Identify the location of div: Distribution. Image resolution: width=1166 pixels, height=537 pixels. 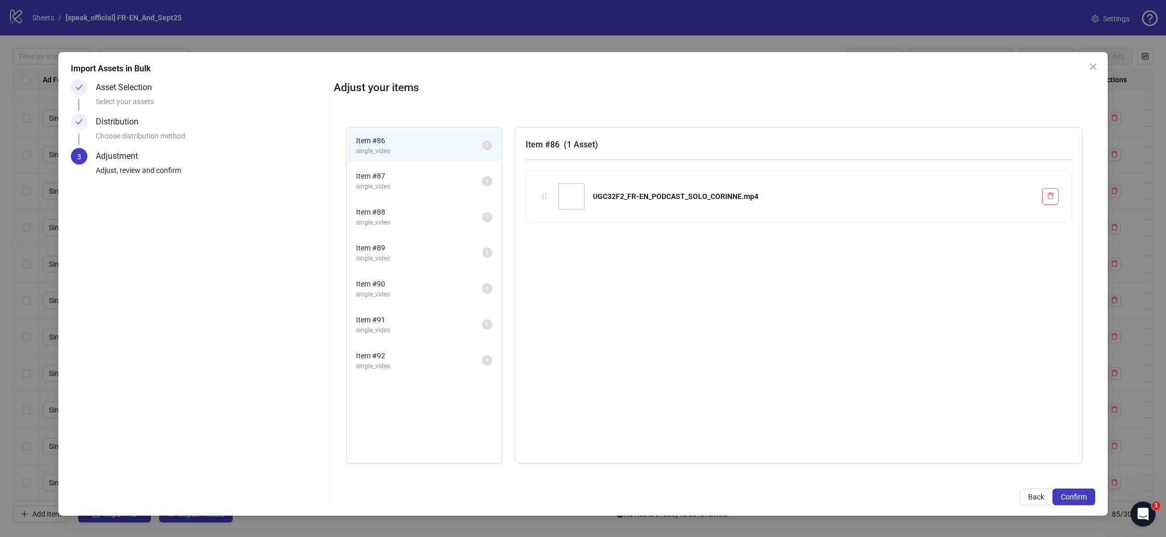
(121, 122).